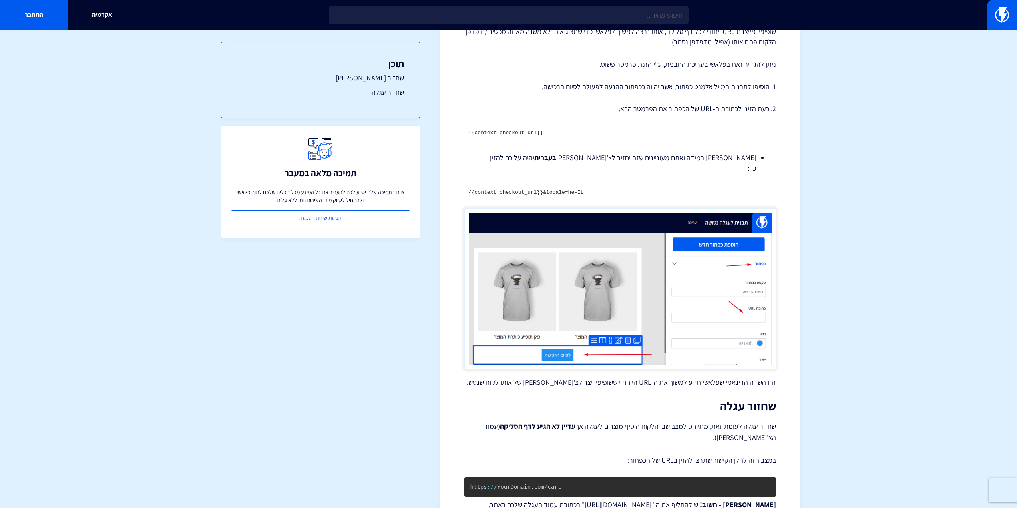 This screenshot has width=1017, height=508. What do you see at coordinates (321, 196) in the screenshot?
I see `p: צוות התמיכה שלנו יסייע לכם להעביר את כל המידע מכל הכלים שלכם לתוך פלאשי ולהתחיל לשווק מיד, השירות...` at bounding box center [321, 196].